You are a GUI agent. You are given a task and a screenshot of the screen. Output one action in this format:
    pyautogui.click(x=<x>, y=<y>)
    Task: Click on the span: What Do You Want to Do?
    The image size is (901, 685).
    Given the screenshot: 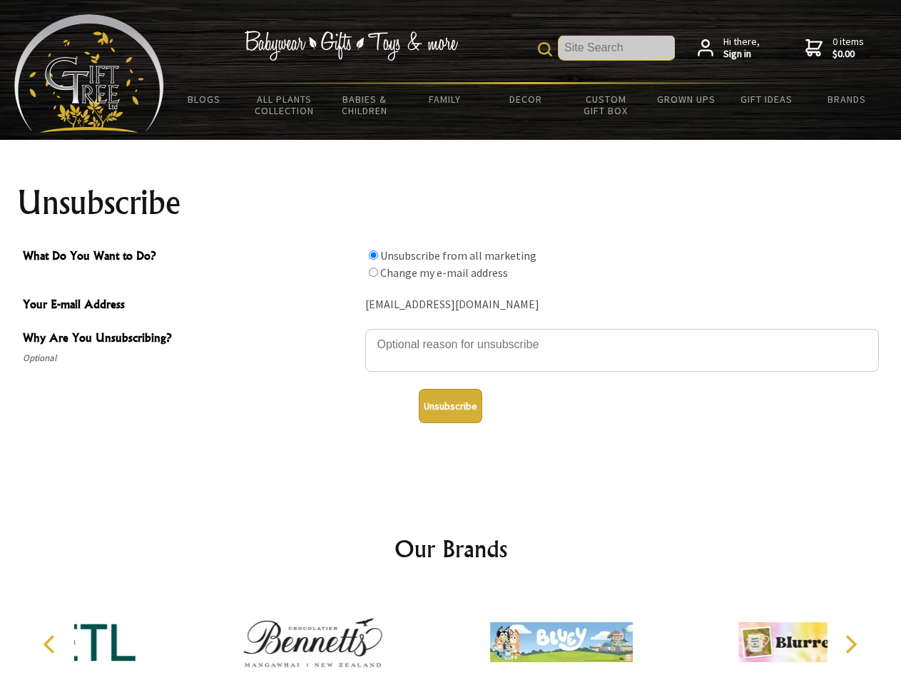 What is the action you would take?
    pyautogui.click(x=190, y=257)
    